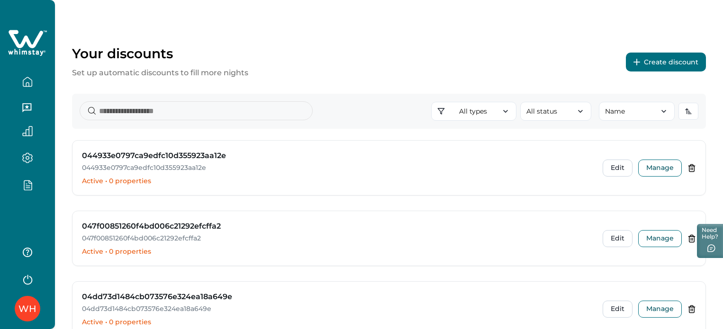  What do you see at coordinates (27, 309) in the screenshot?
I see `div: Whimstay Host` at bounding box center [27, 309].